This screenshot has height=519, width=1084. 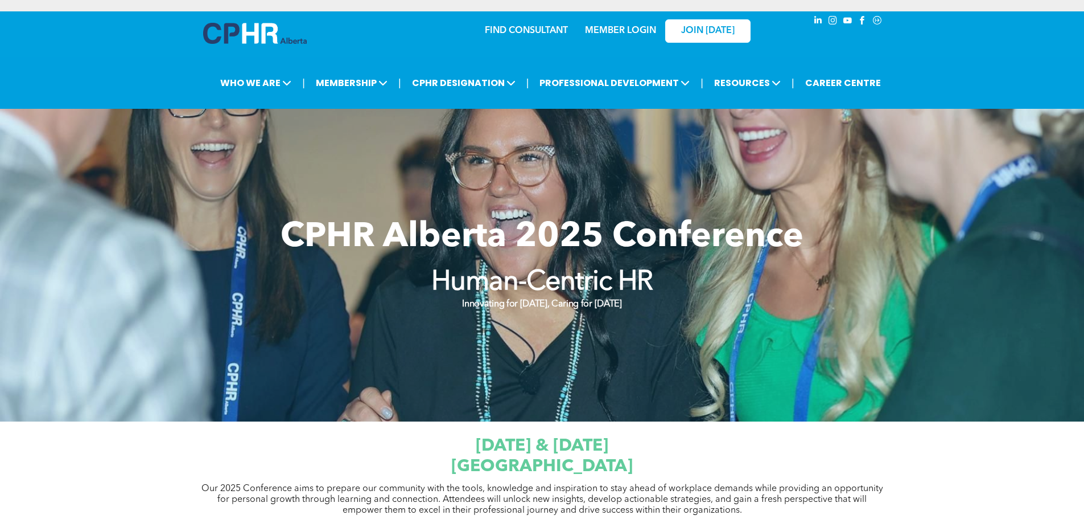 What do you see at coordinates (878, 22) in the screenshot?
I see `a: Social network` at bounding box center [878, 22].